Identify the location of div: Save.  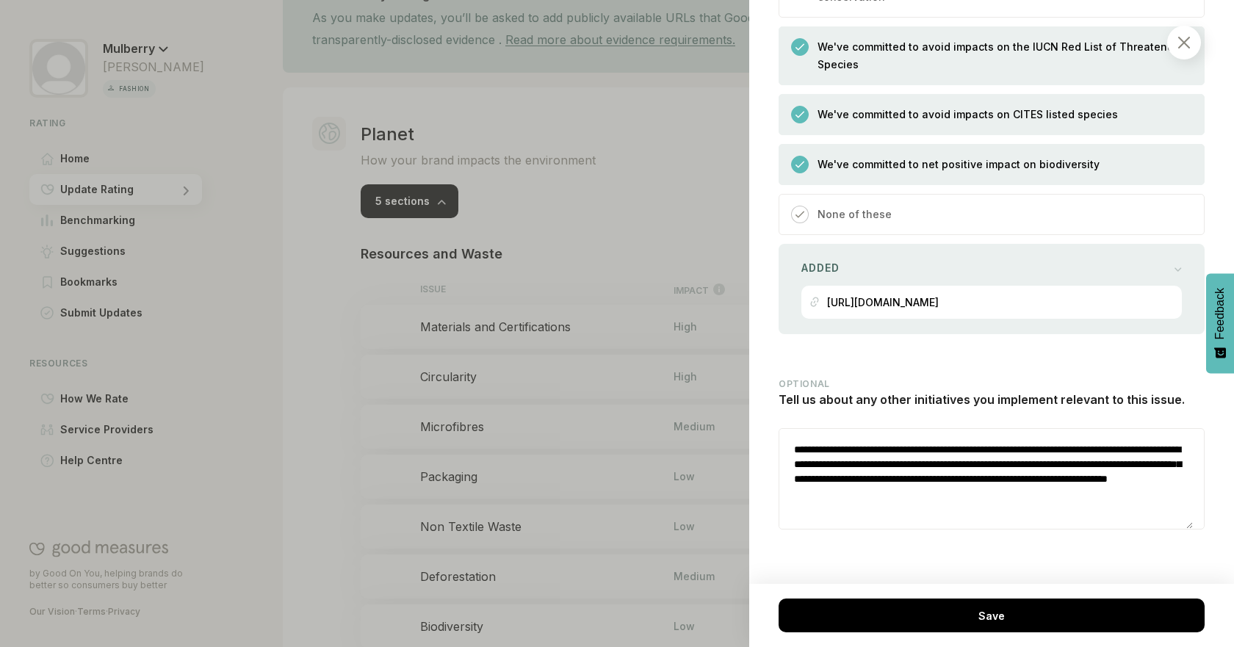
(991, 615).